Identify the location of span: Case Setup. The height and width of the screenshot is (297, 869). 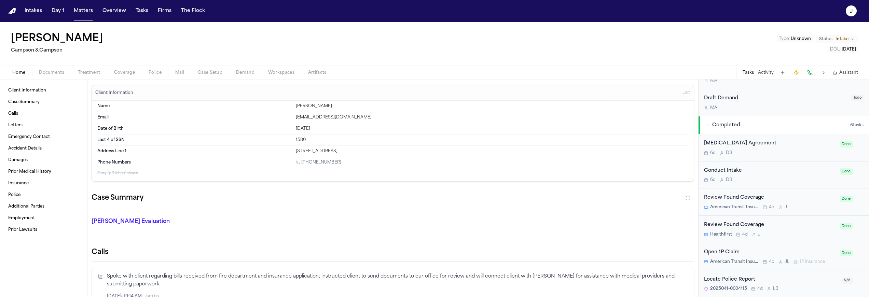
(210, 73).